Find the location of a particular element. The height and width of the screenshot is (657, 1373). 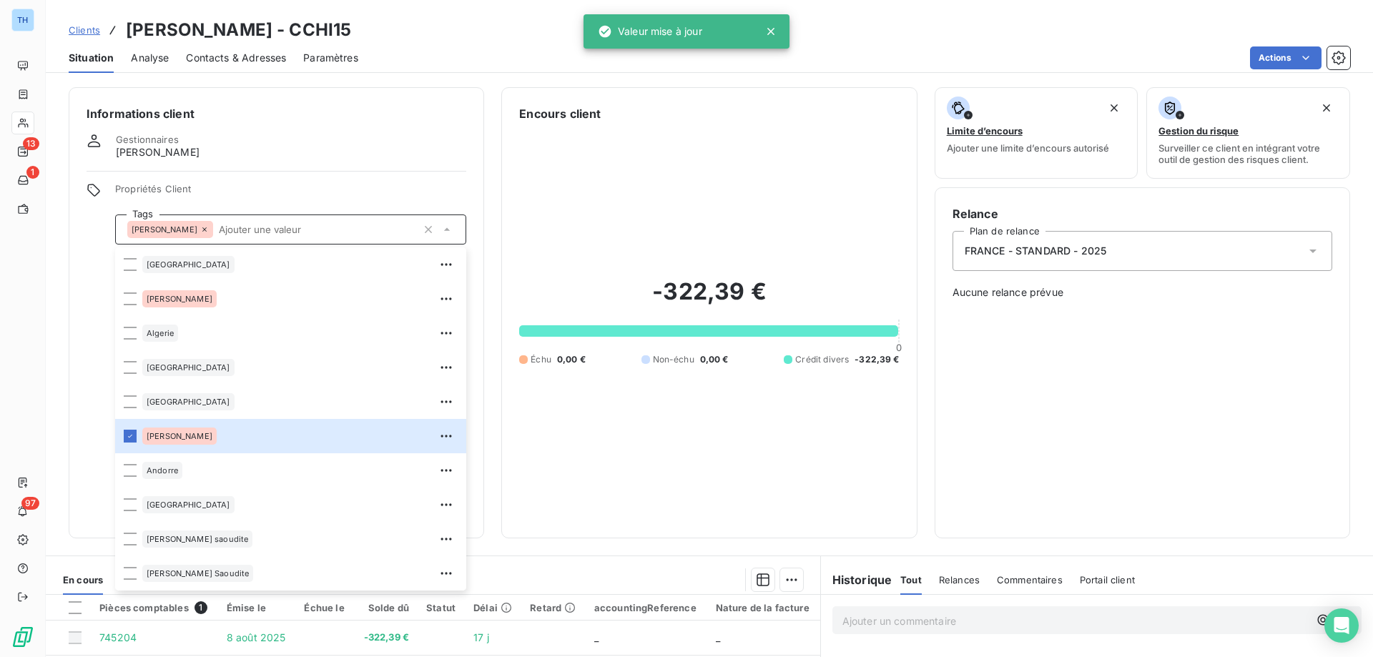

span: Paramètres is located at coordinates (330, 58).